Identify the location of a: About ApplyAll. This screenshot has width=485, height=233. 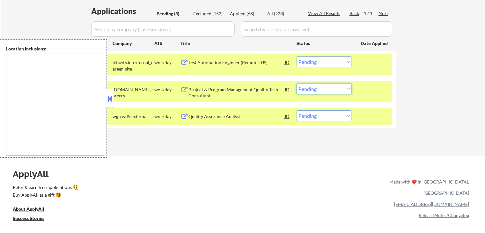
(33, 209).